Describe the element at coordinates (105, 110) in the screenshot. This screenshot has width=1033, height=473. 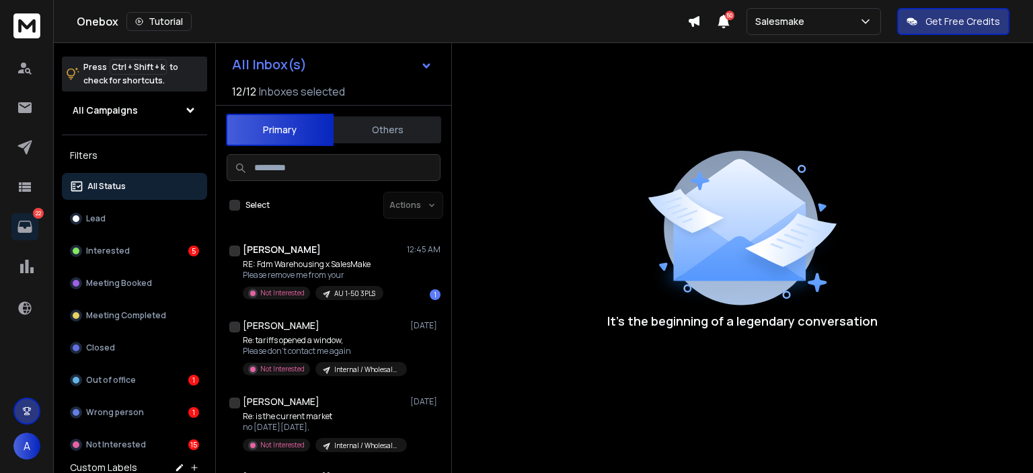
I see `h1: All Campaigns` at that location.